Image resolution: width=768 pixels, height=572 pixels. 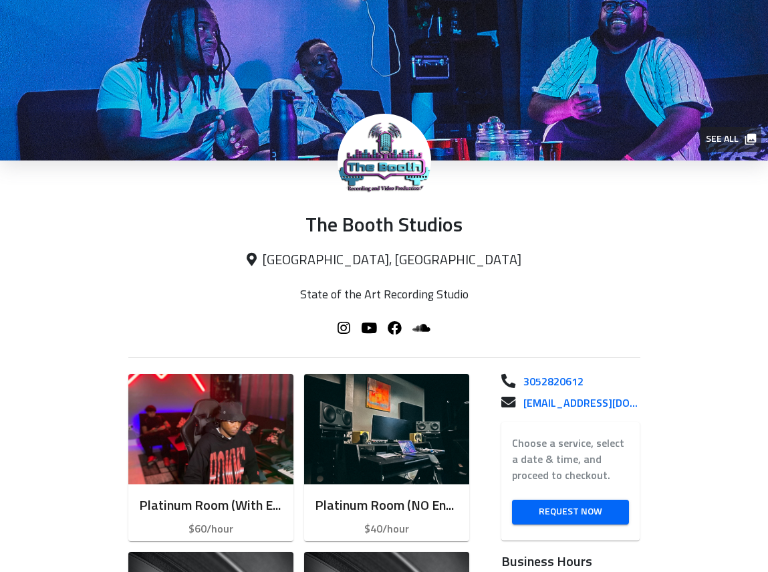 I want to click on button: Platinum Room (With Engineer)$60/hour, so click(x=211, y=457).